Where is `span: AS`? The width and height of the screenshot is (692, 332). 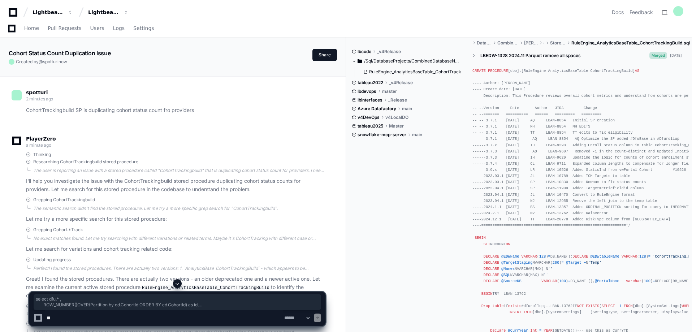 span: AS is located at coordinates (637, 71).